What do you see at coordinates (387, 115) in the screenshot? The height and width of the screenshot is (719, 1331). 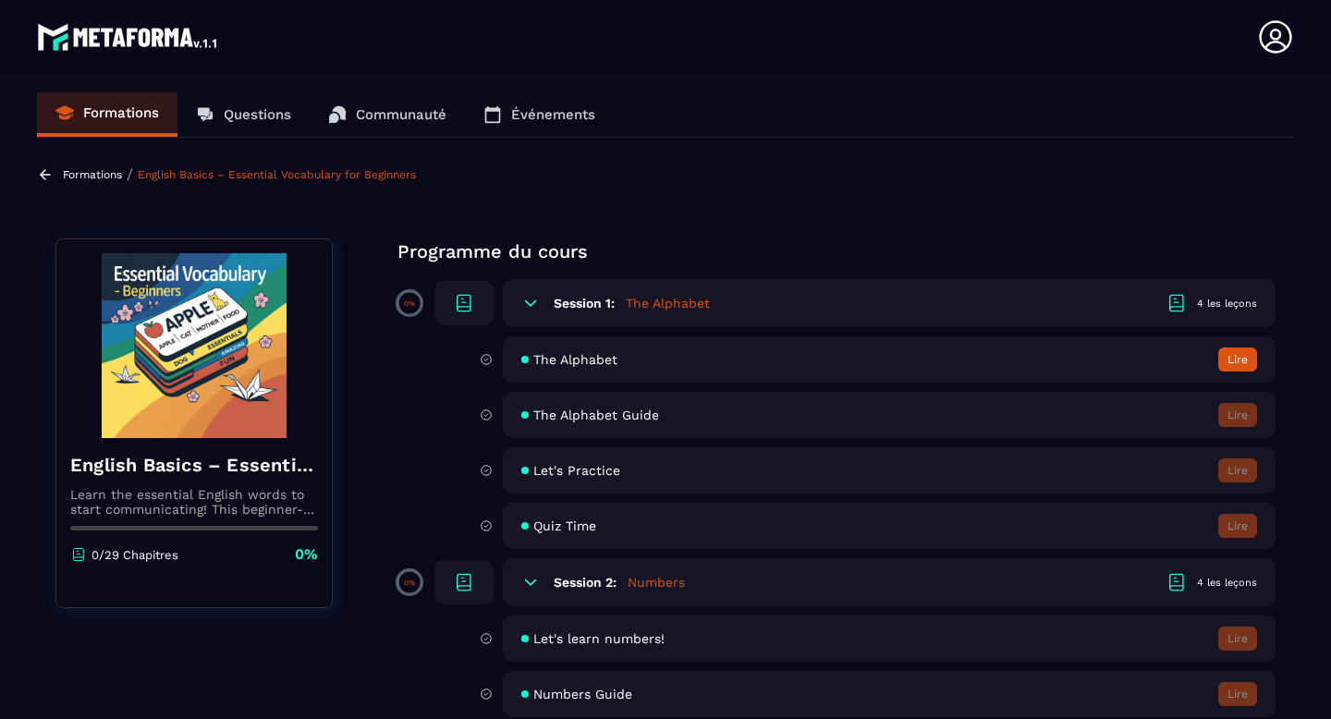 I see `a: Communauté` at bounding box center [387, 115].